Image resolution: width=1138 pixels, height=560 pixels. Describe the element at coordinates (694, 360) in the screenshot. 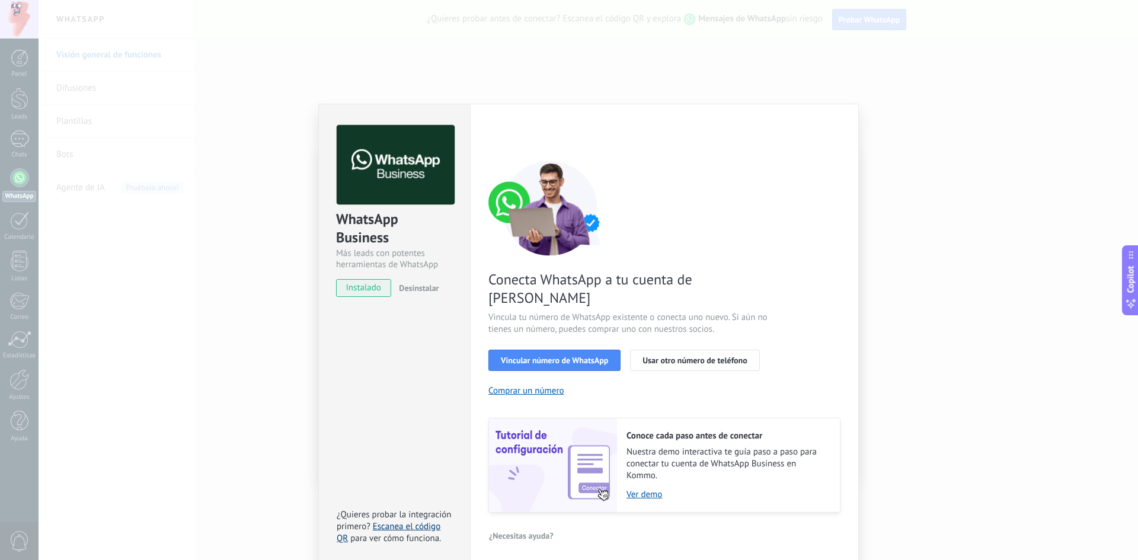

I see `button: Usar otro número de teléfono` at that location.